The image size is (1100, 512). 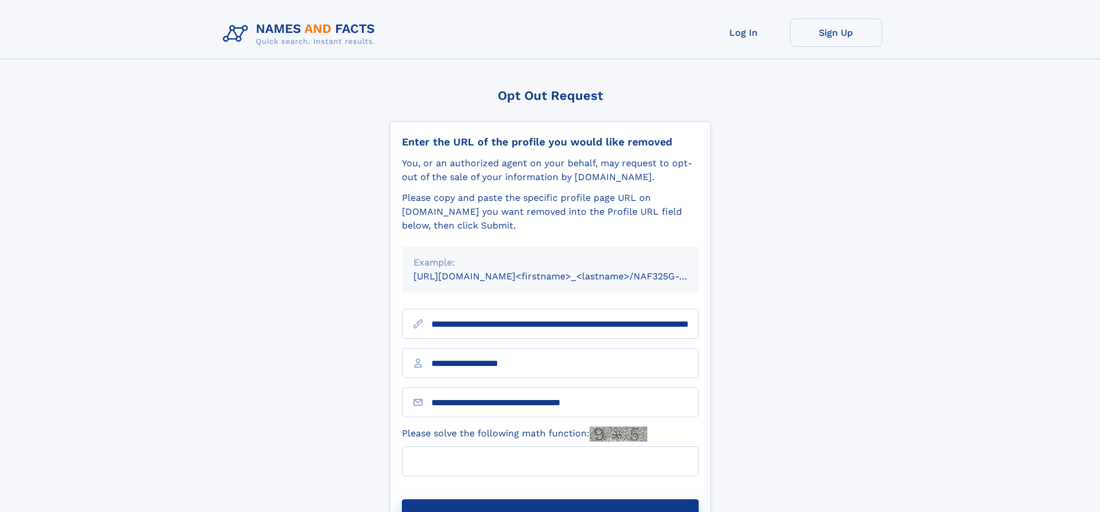 What do you see at coordinates (301, 34) in the screenshot?
I see `img: Logo Names and Facts` at bounding box center [301, 34].